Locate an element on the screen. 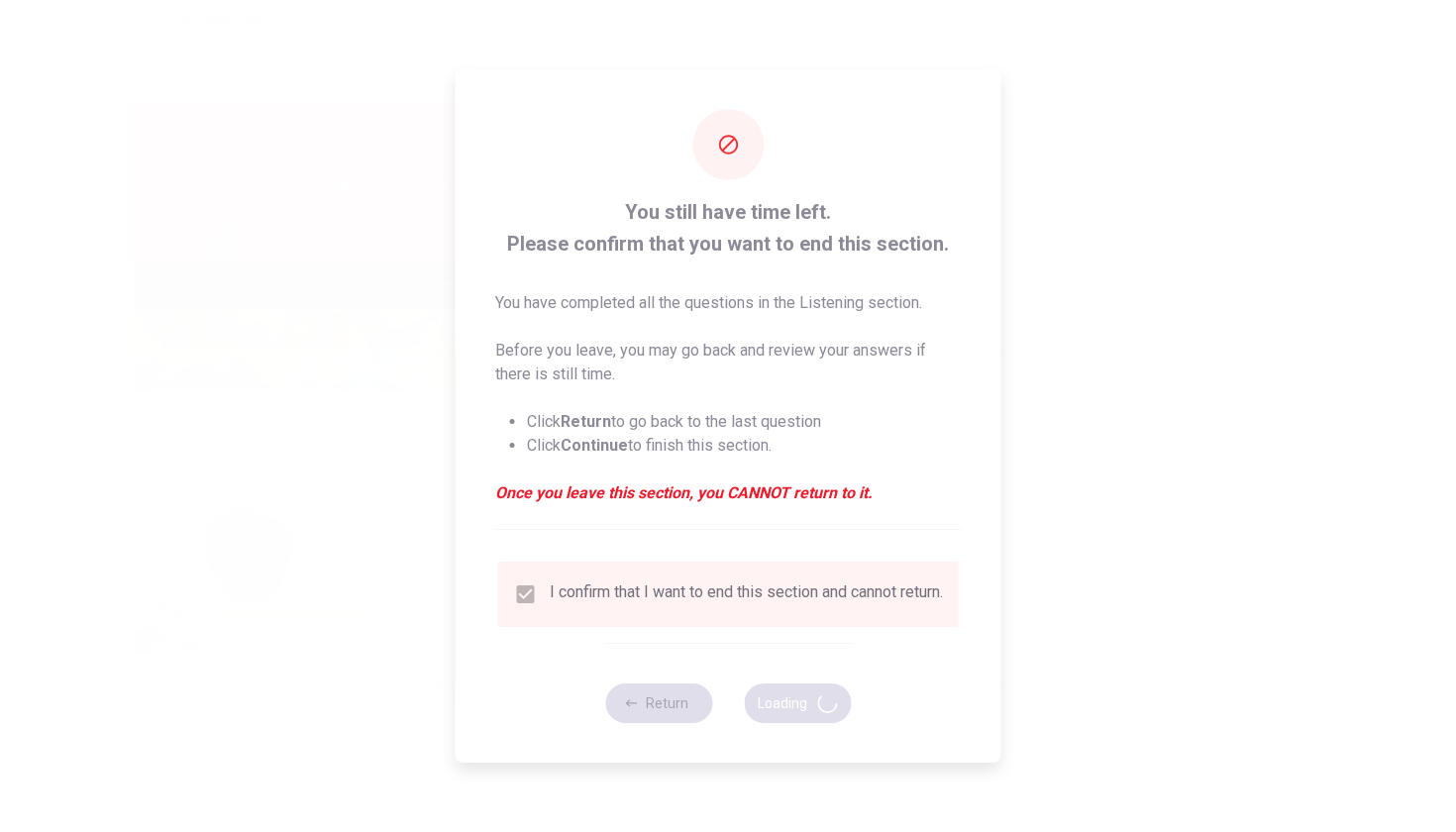 The image size is (1456, 832). strong: Continue is located at coordinates (594, 444).